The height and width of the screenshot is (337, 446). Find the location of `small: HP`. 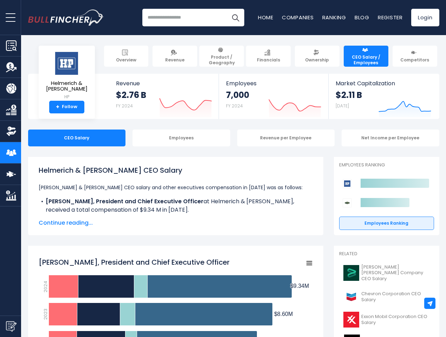

small: HP is located at coordinates (67, 97).